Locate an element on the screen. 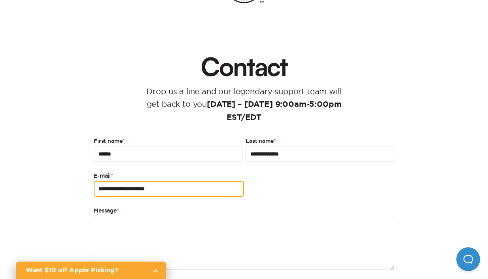  a: Want $10 off Apple Picking? is located at coordinates (91, 270).